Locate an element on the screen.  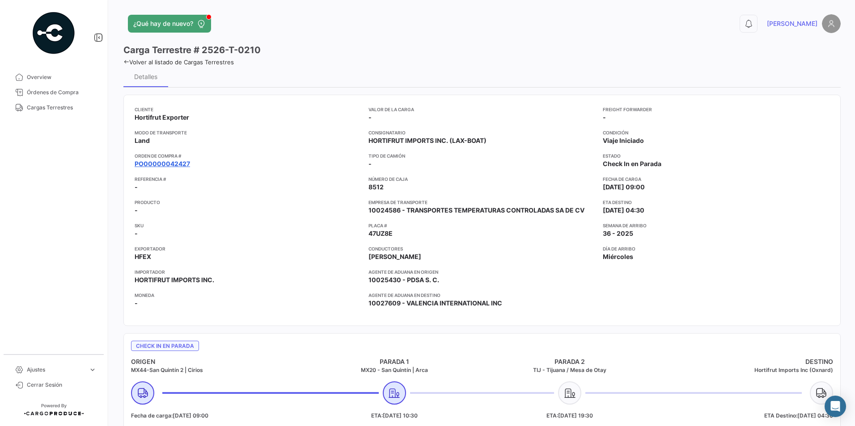
span: Land is located at coordinates (142, 141).